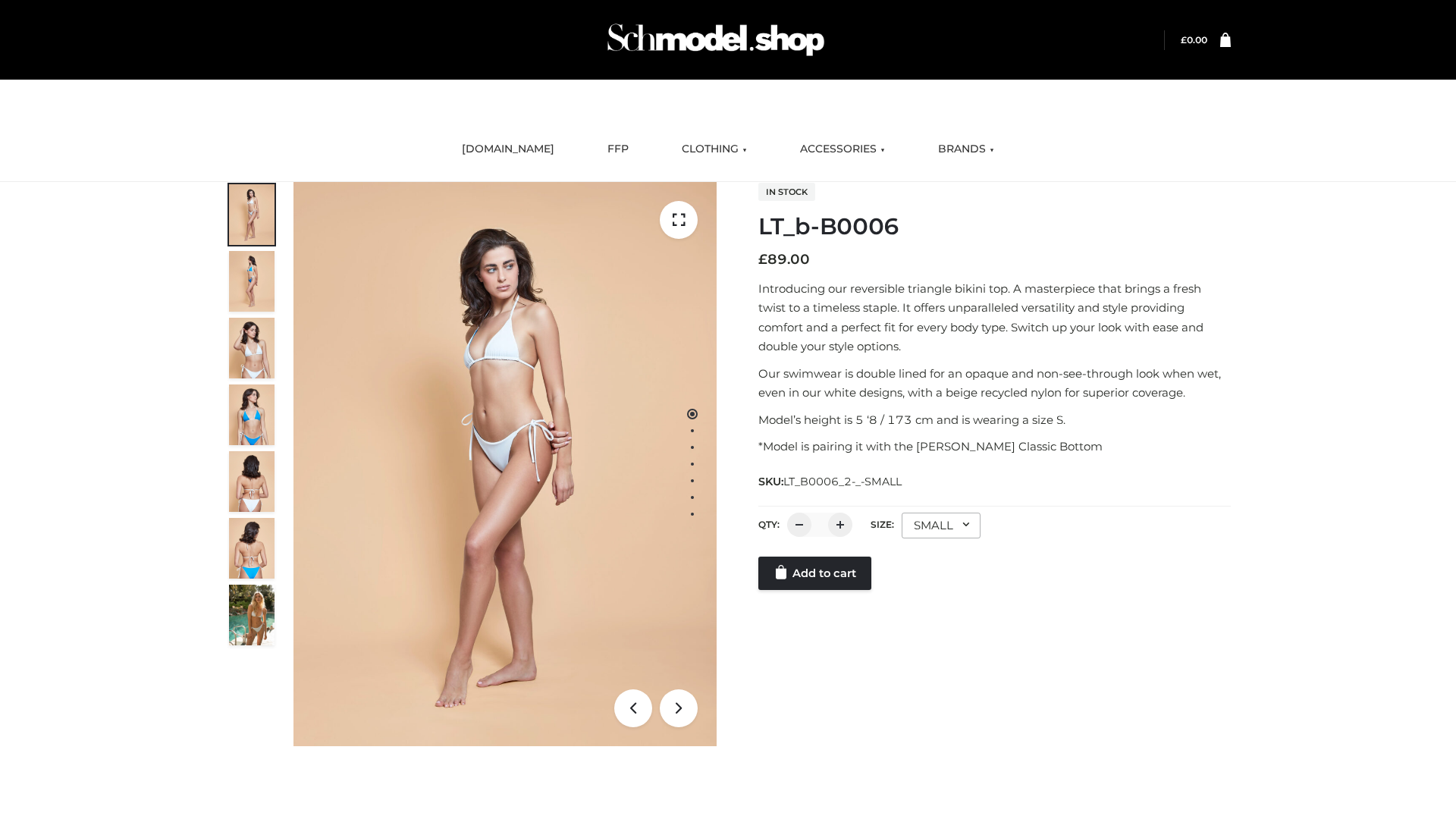 This screenshot has width=1456, height=819. What do you see at coordinates (716, 39) in the screenshot?
I see `img: Schmodel Admin 964` at bounding box center [716, 39].